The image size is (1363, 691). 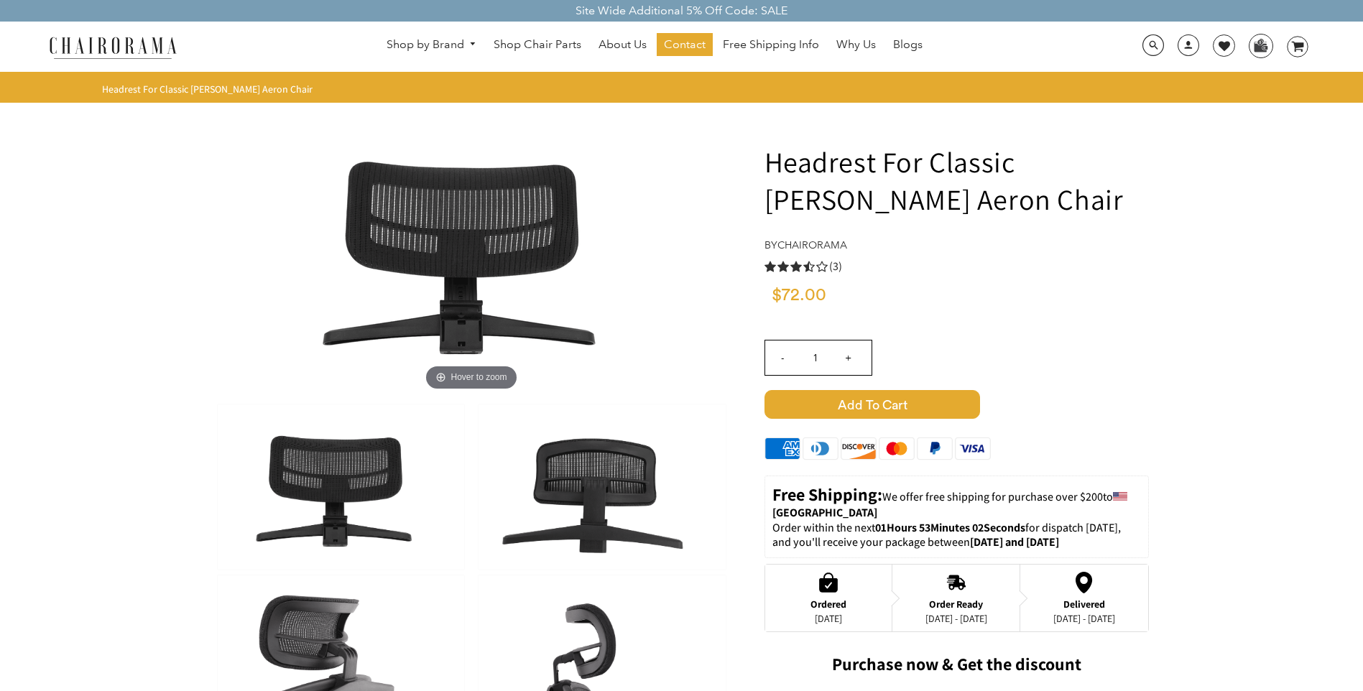 I want to click on a: Headrest For Classic Herman Miller Aeron Chair - chairoramaHover to zoom, so click(x=471, y=249).